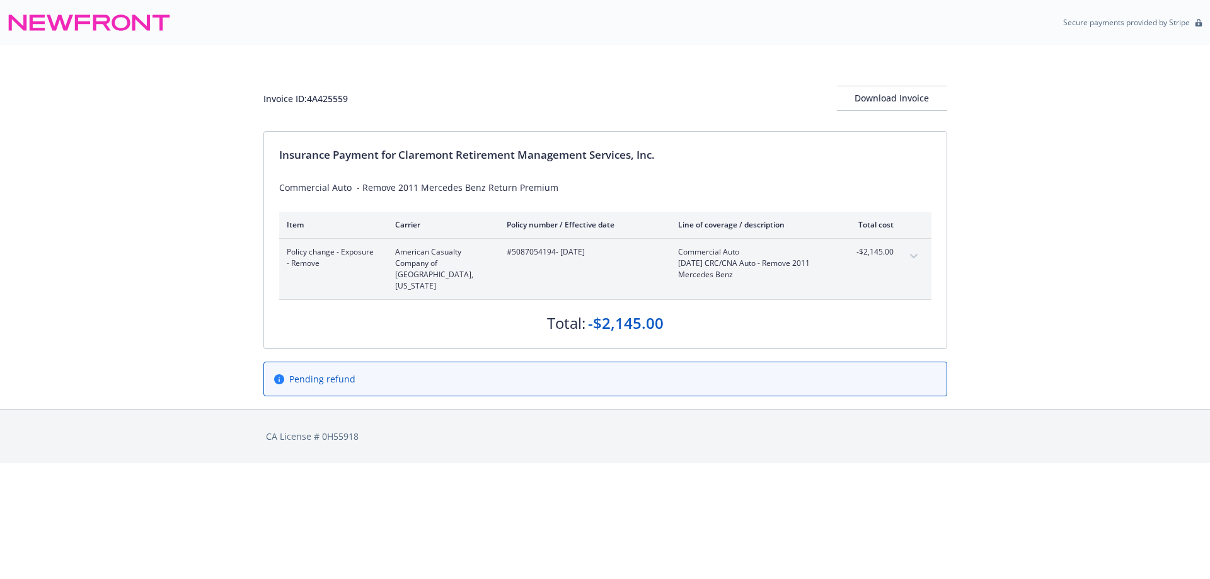  What do you see at coordinates (869, 252) in the screenshot?
I see `span: -$2,145.00` at bounding box center [869, 252].